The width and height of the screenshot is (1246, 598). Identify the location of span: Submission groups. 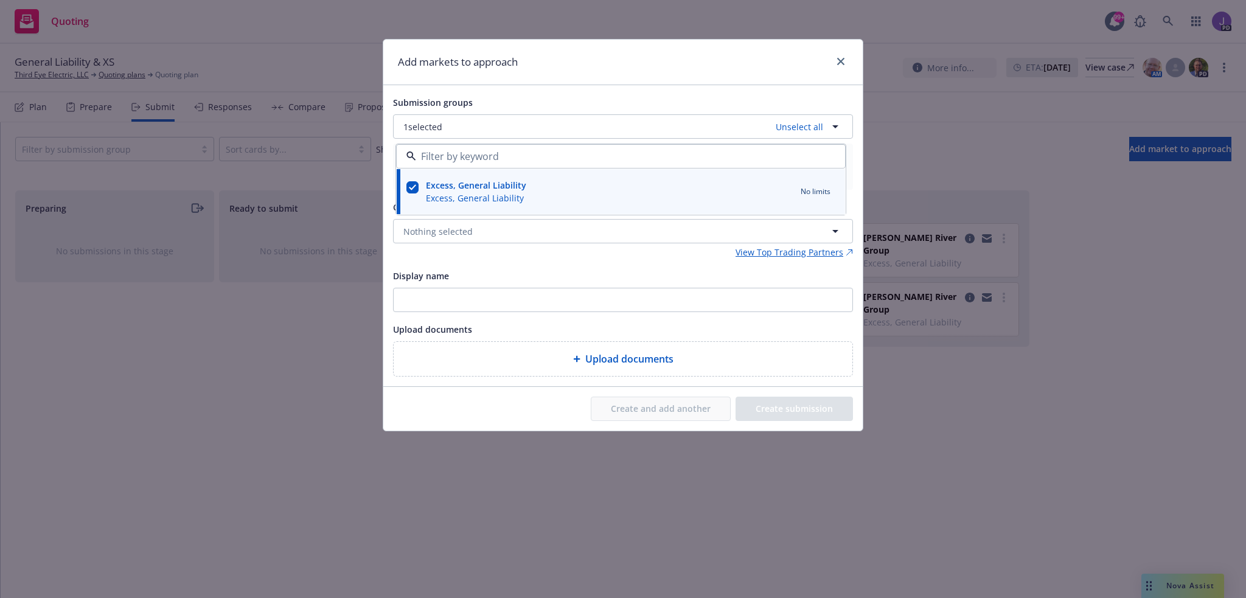
(433, 102).